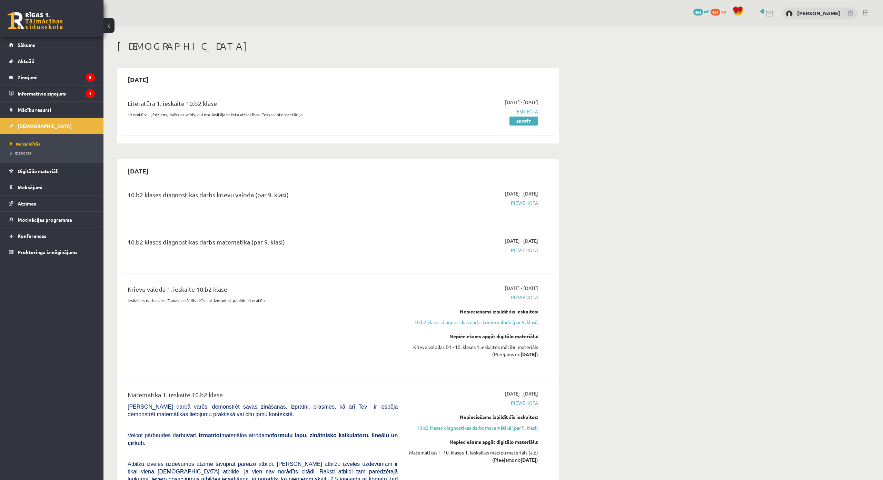 This screenshot has height=480, width=883. What do you see at coordinates (52, 220) in the screenshot?
I see `a: Motivācijas programma` at bounding box center [52, 220].